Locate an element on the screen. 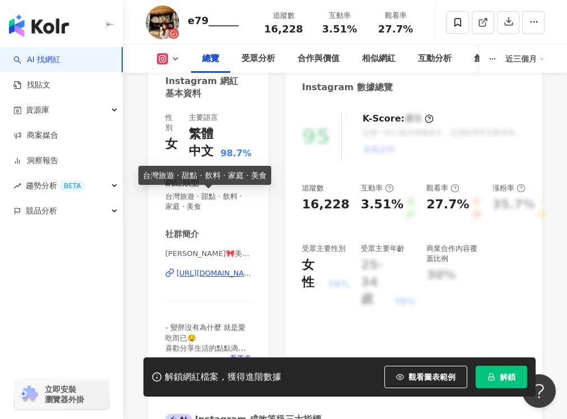  div: 女性 is located at coordinates (314, 274).